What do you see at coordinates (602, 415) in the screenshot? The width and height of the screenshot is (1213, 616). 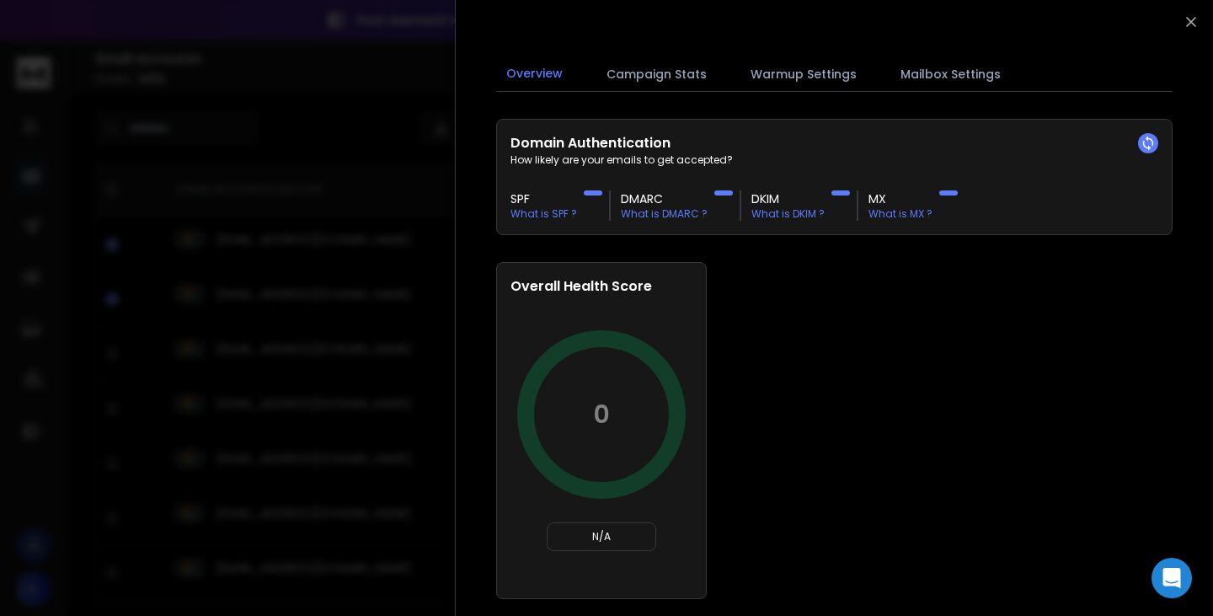 I see `p: 0` at bounding box center [602, 415].